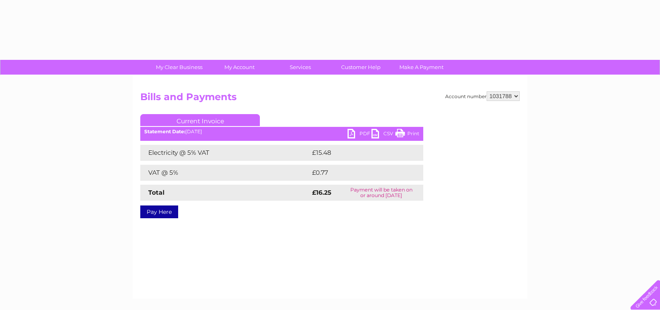 The height and width of the screenshot is (310, 660). Describe the element at coordinates (330, 99) in the screenshot. I see `h2: Bills and Payments` at that location.